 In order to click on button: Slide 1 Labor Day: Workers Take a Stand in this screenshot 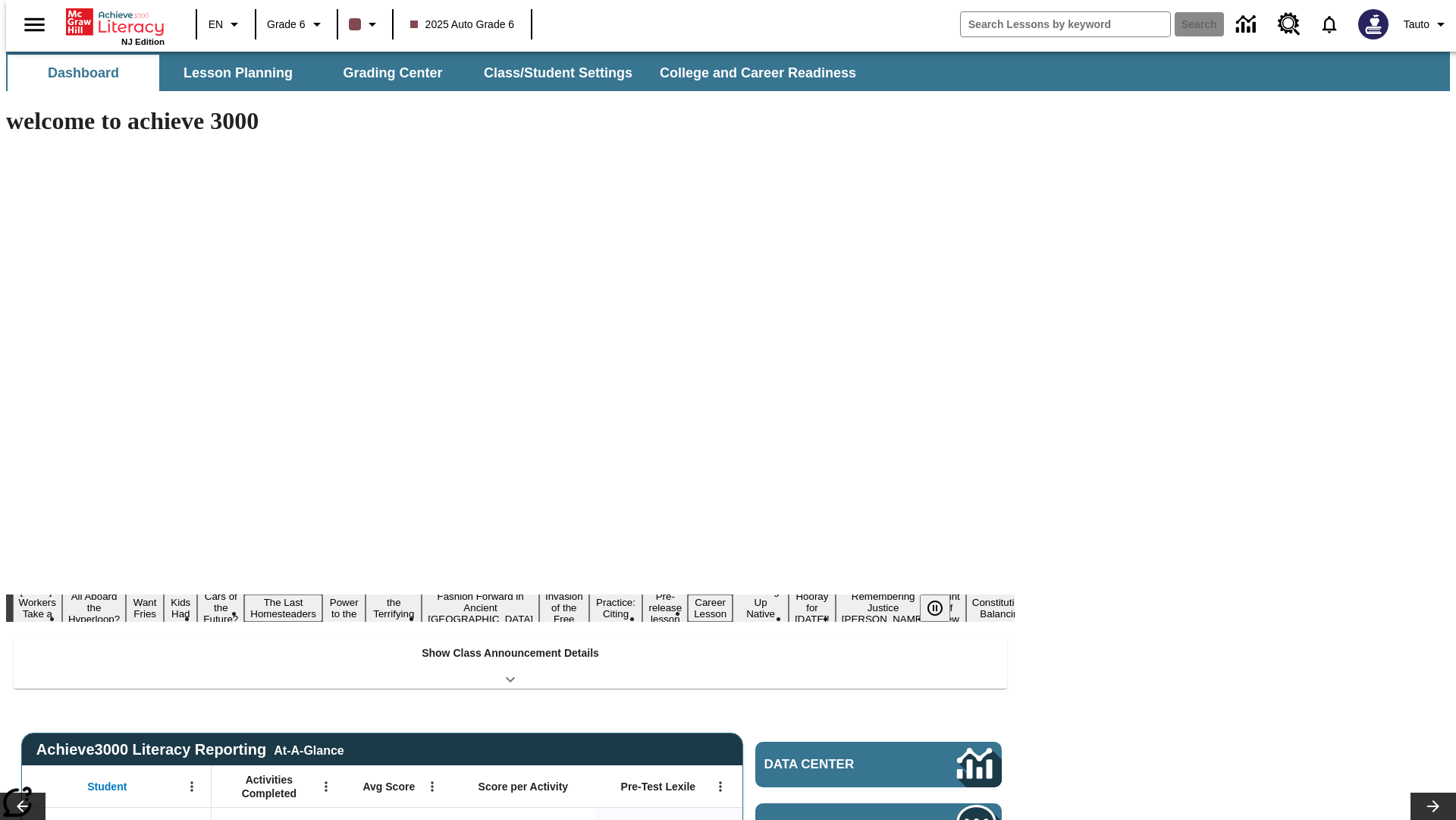, I will do `click(37, 608)`.